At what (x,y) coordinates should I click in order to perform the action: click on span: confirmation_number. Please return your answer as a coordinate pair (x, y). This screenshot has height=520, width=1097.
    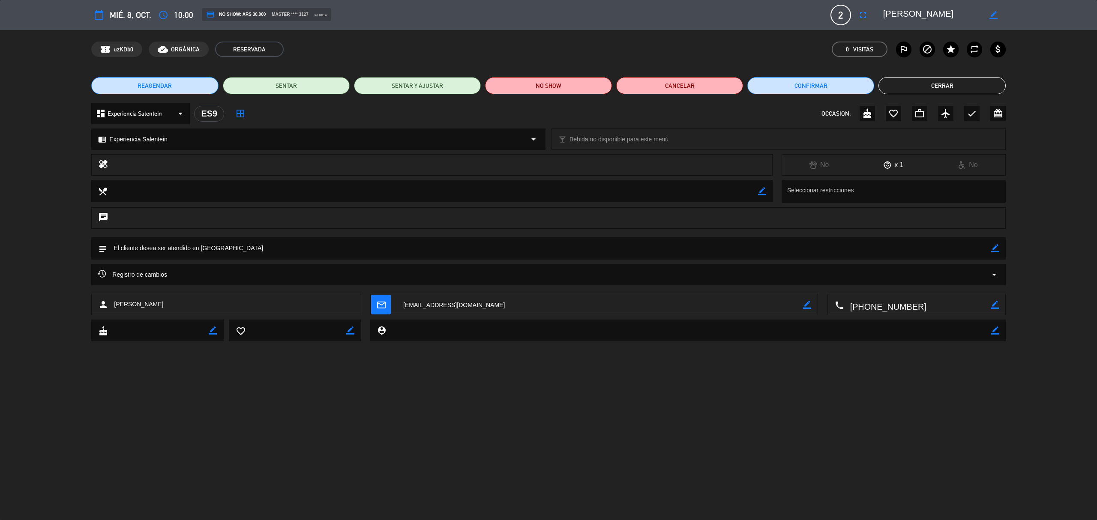
    Looking at the image, I should click on (105, 49).